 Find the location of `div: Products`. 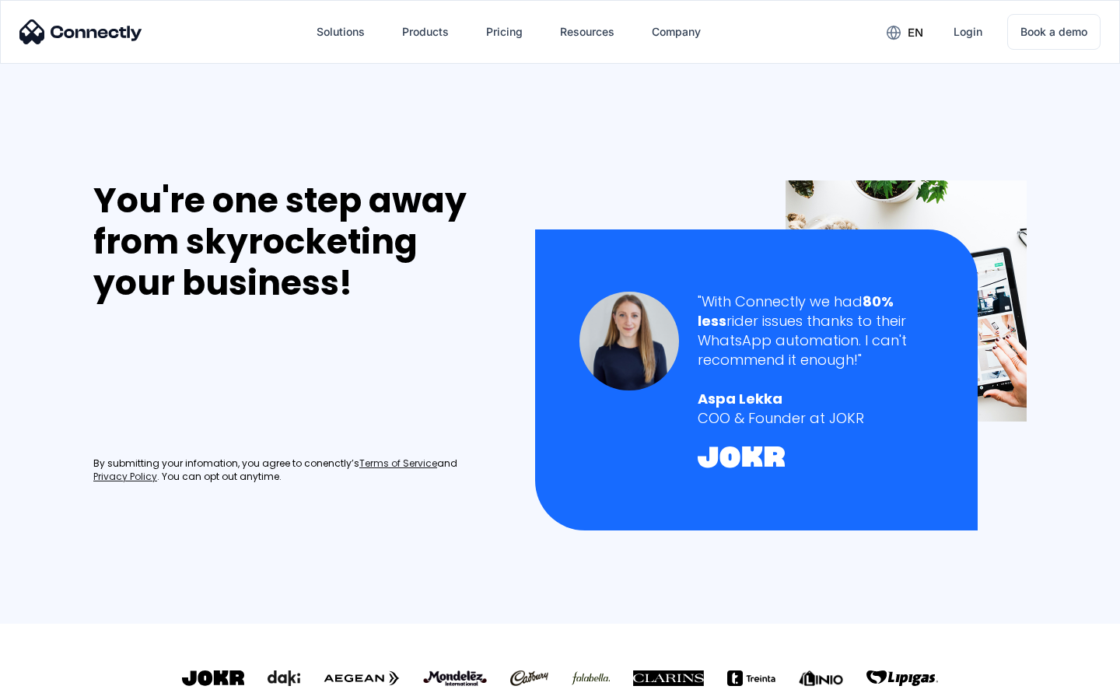

div: Products is located at coordinates (426, 32).